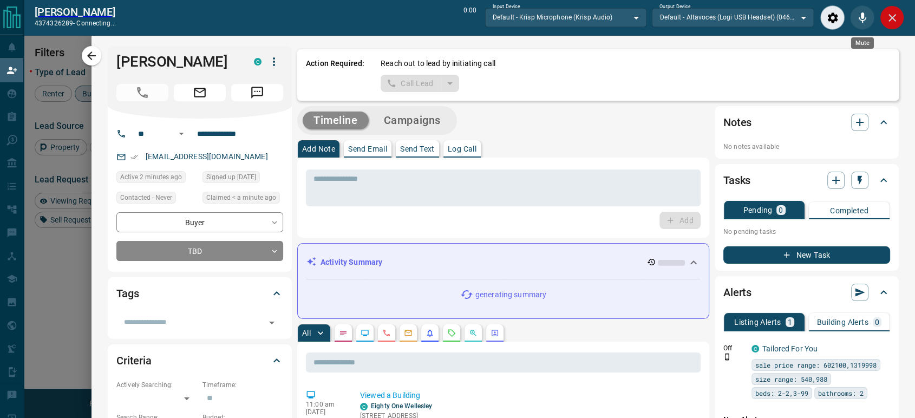  I want to click on div: Tags, so click(200, 293).